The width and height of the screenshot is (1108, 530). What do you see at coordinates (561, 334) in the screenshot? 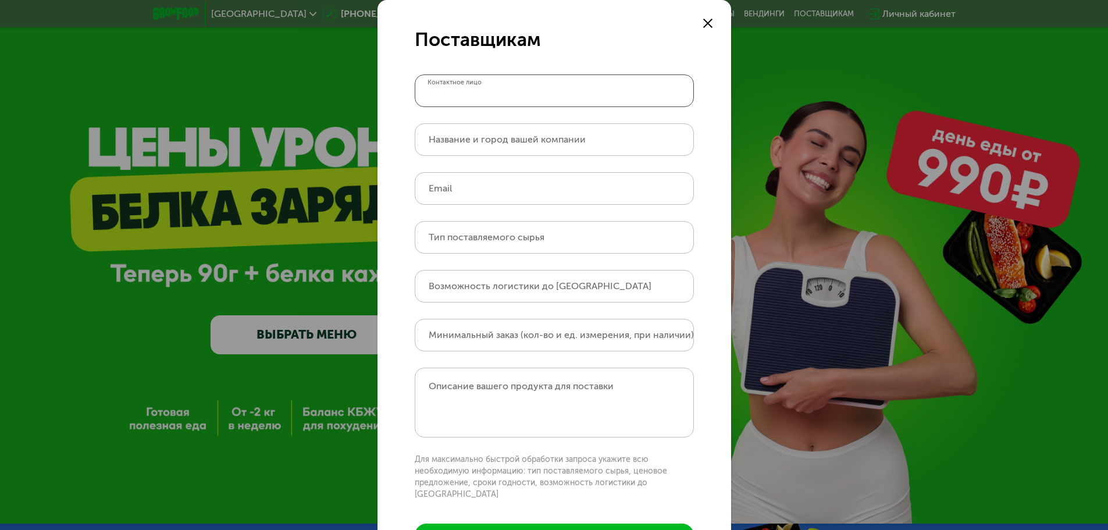
I see `label: Минимальный заказ (кол-во и ед. измерения, при наличии)` at bounding box center [561, 334].